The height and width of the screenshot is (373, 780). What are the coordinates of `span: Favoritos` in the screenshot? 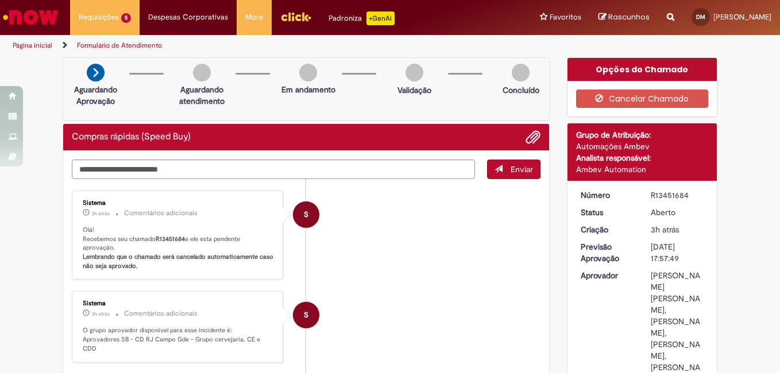 It's located at (565, 17).